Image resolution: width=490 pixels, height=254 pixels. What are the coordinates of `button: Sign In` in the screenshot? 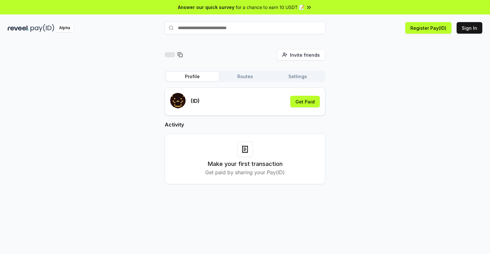 It's located at (469, 28).